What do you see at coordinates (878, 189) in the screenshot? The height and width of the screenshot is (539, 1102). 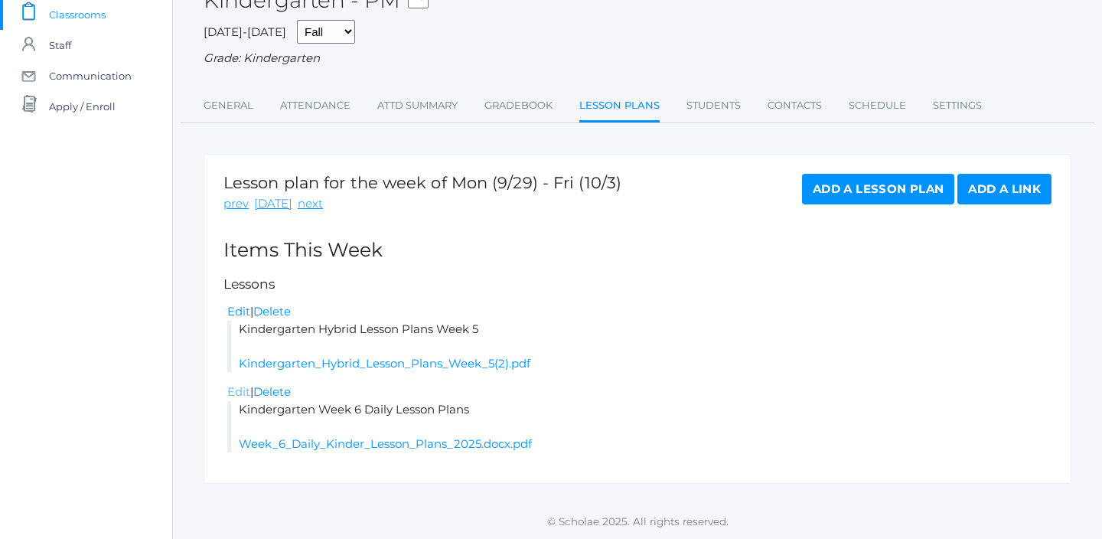 I see `a: Add a Lesson Plan` at bounding box center [878, 189].